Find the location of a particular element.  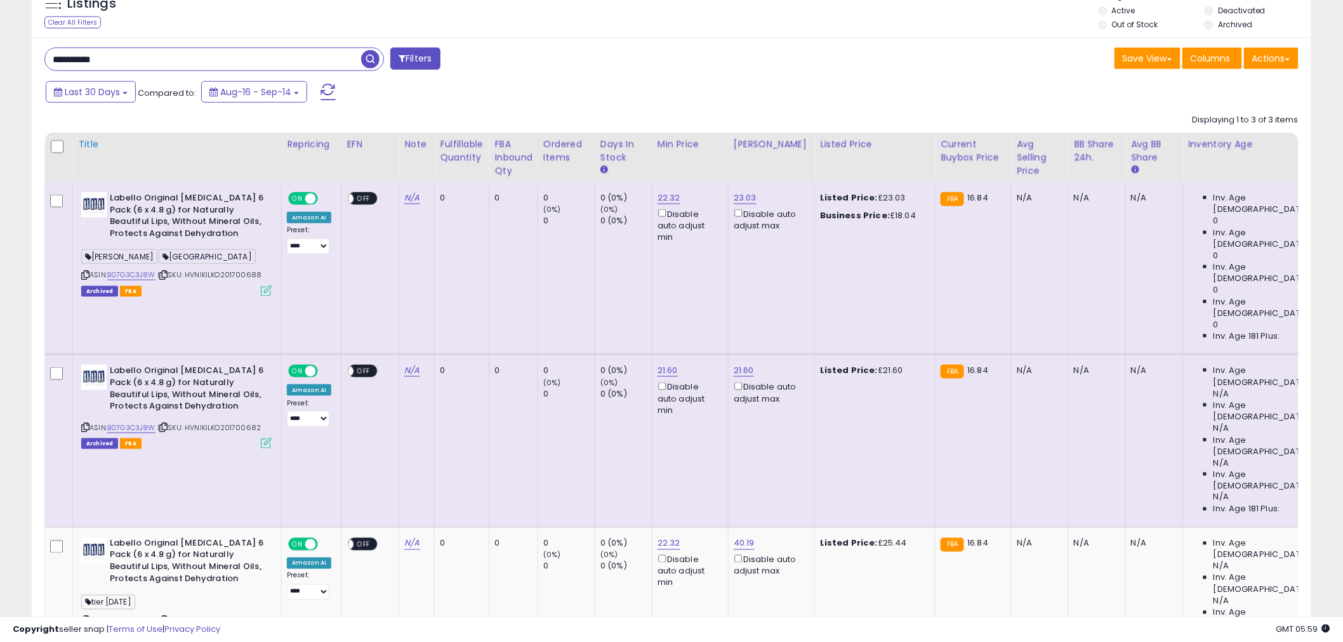

div: Repricing is located at coordinates (311, 144).